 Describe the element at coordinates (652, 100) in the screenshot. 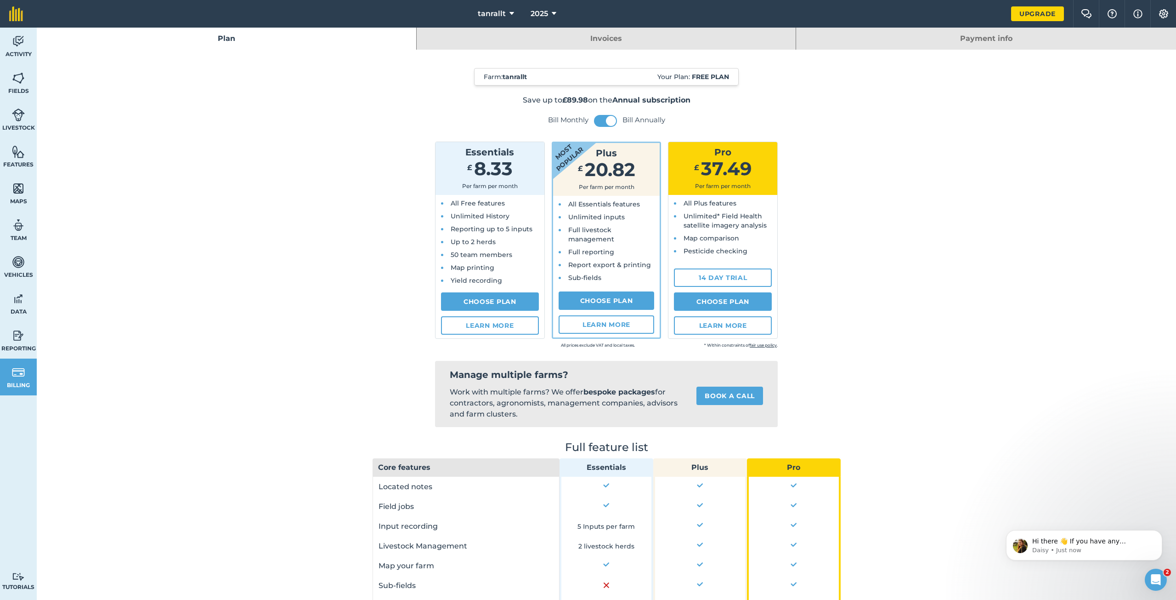

I see `strong: Annual subscription` at that location.